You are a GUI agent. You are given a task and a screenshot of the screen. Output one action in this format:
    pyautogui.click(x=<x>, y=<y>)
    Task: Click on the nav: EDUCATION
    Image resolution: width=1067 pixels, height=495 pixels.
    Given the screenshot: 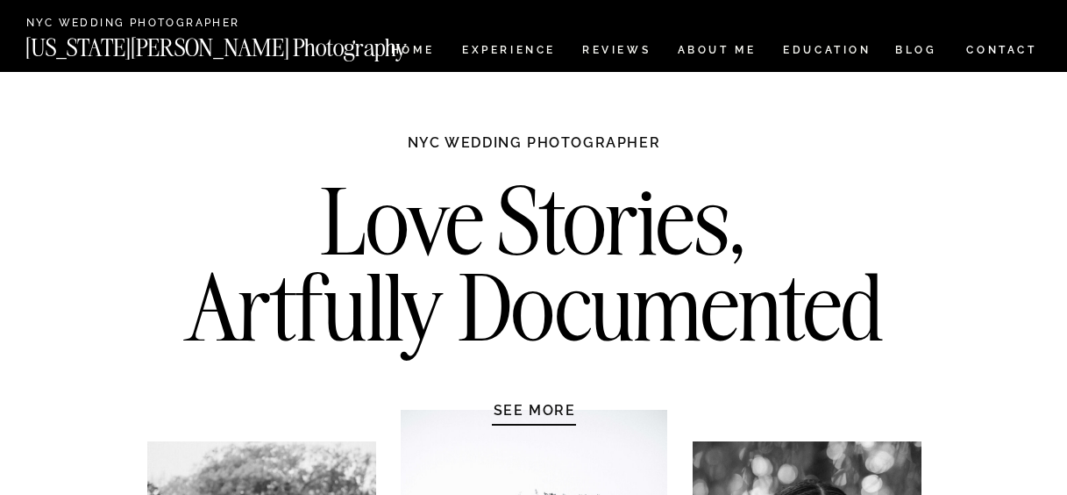 What is the action you would take?
    pyautogui.click(x=827, y=52)
    